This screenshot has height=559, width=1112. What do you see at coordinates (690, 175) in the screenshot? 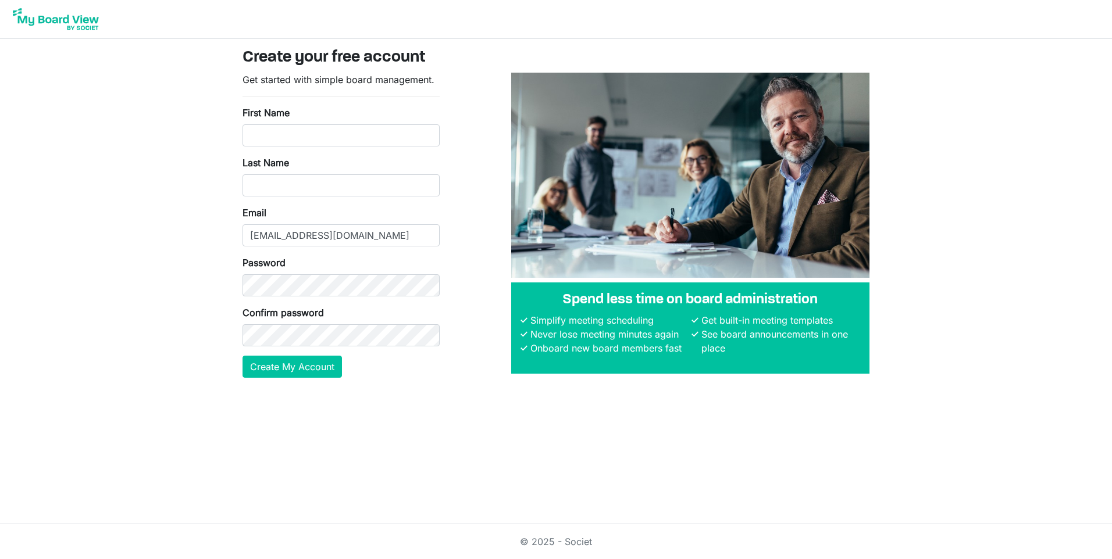
I see `img: A photograph of board members sitting at a table` at bounding box center [690, 175].